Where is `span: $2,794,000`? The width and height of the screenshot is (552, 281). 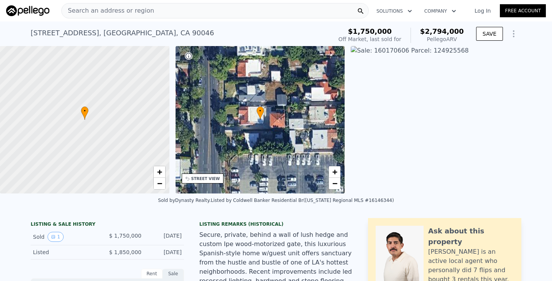 span: $2,794,000 is located at coordinates (442, 31).